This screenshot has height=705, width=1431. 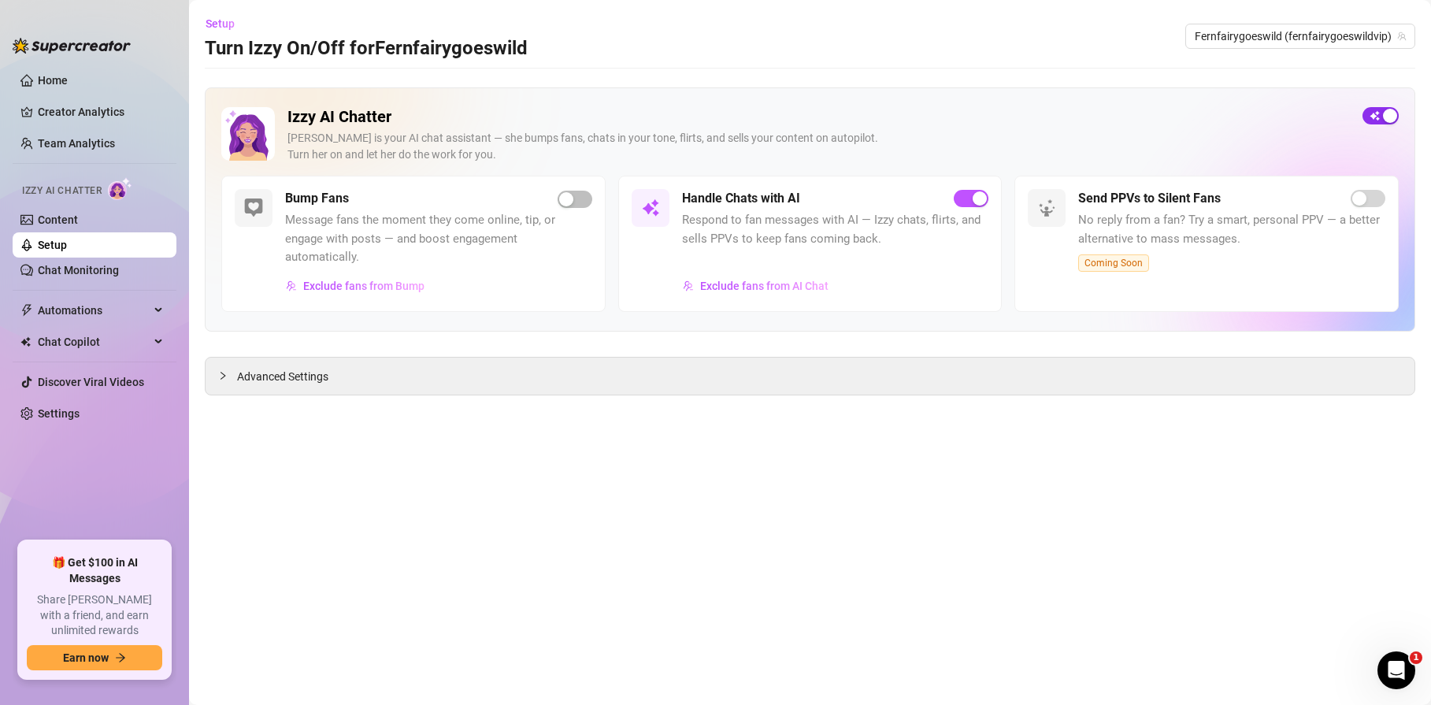 I want to click on span: team, so click(x=1402, y=36).